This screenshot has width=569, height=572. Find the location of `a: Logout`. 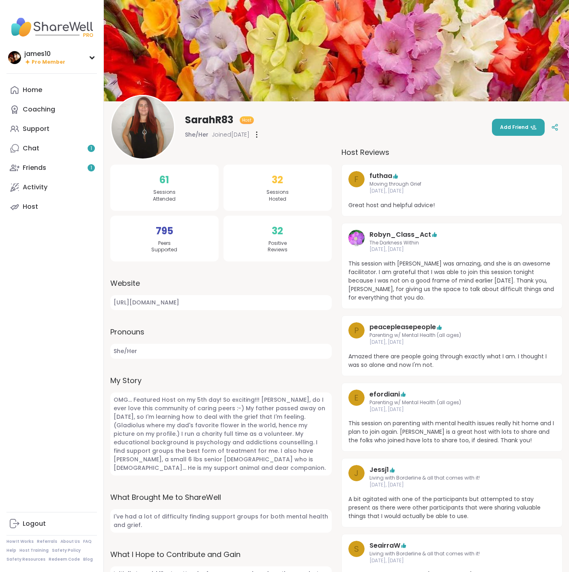

a: Logout is located at coordinates (51, 524).